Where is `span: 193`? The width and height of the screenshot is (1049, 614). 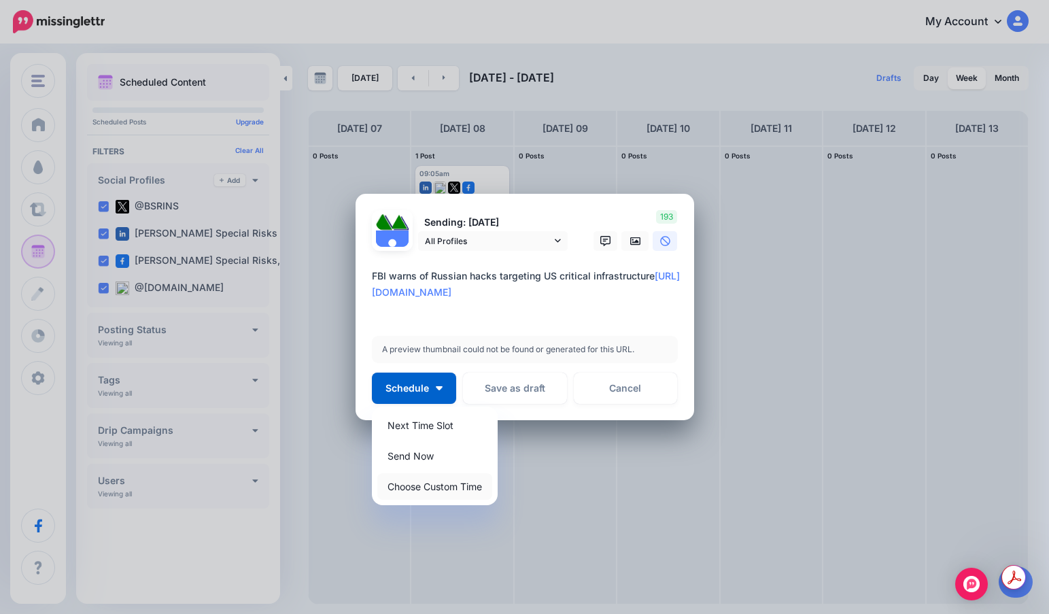 span: 193 is located at coordinates (666, 217).